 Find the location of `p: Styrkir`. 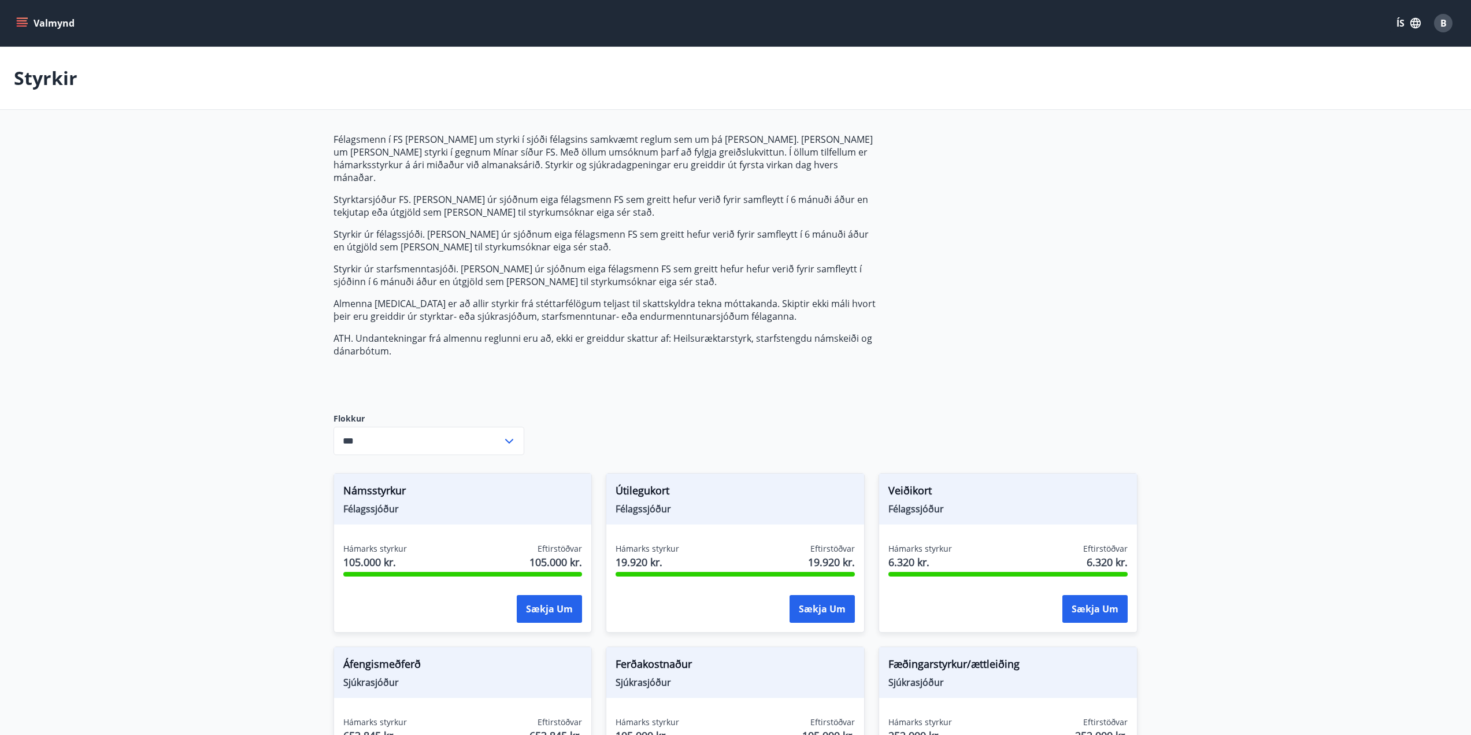

p: Styrkir is located at coordinates (46, 78).